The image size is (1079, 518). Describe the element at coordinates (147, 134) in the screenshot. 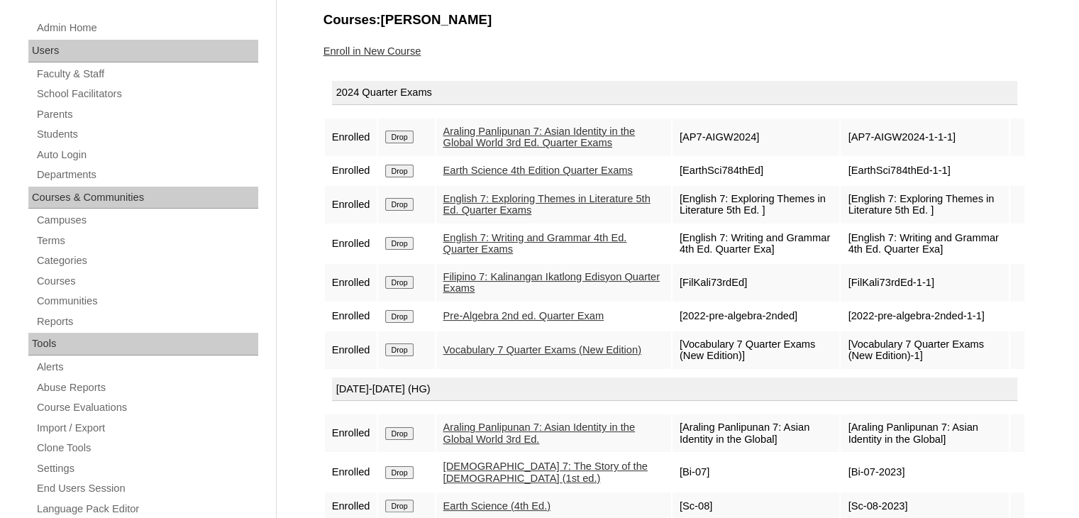

I see `a: Students` at that location.